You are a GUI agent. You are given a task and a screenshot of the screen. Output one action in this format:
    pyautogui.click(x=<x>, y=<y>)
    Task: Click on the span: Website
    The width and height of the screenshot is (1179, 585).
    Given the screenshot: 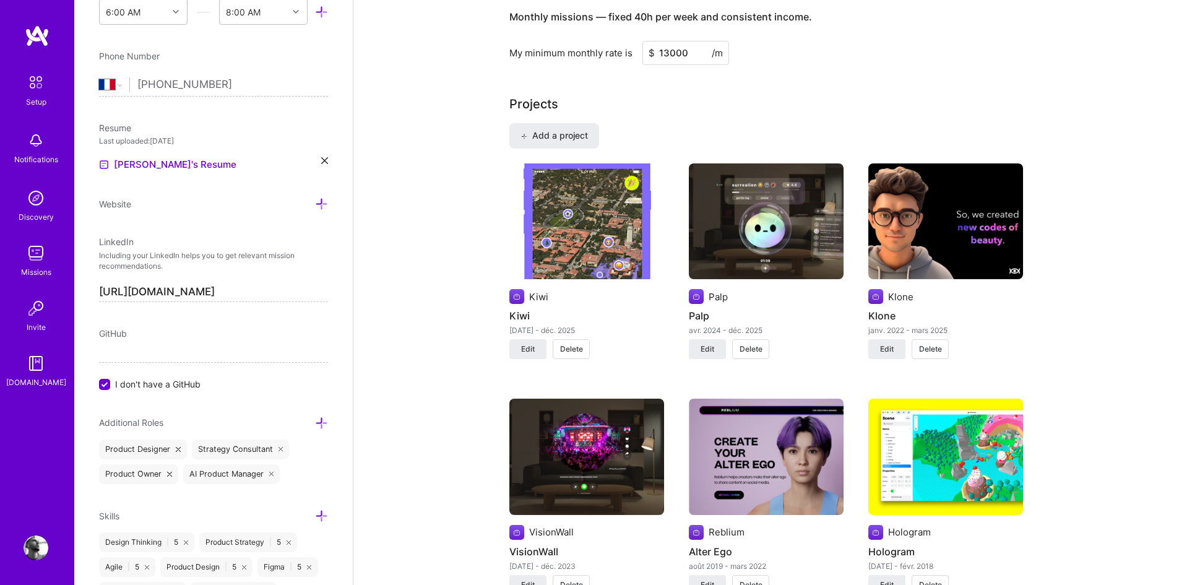 What is the action you would take?
    pyautogui.click(x=115, y=204)
    